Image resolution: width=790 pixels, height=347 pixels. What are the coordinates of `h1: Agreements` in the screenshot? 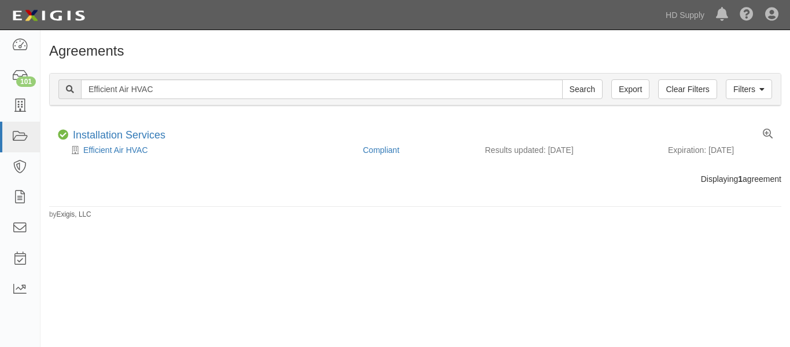 It's located at (415, 51).